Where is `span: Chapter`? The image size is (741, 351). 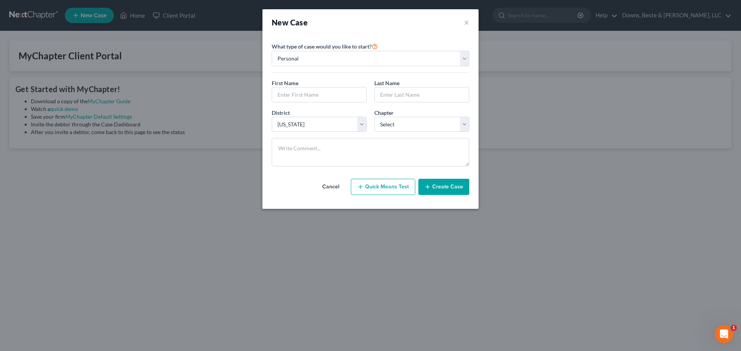 span: Chapter is located at coordinates (384, 113).